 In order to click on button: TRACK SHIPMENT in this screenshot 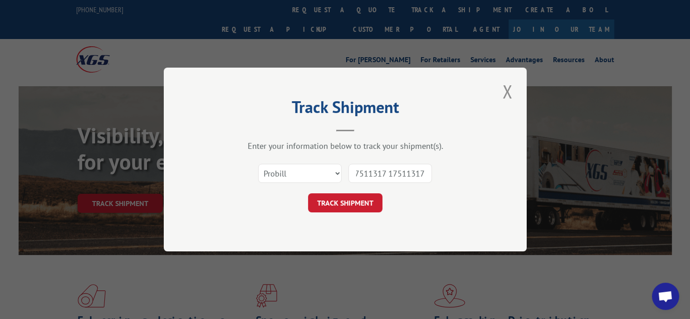, I will do `click(345, 203)`.